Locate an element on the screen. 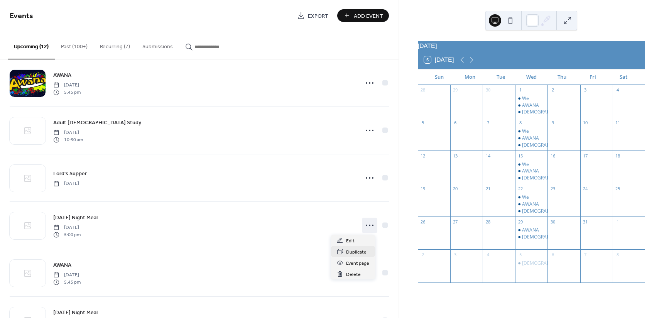  div: 9 is located at coordinates (553, 123).